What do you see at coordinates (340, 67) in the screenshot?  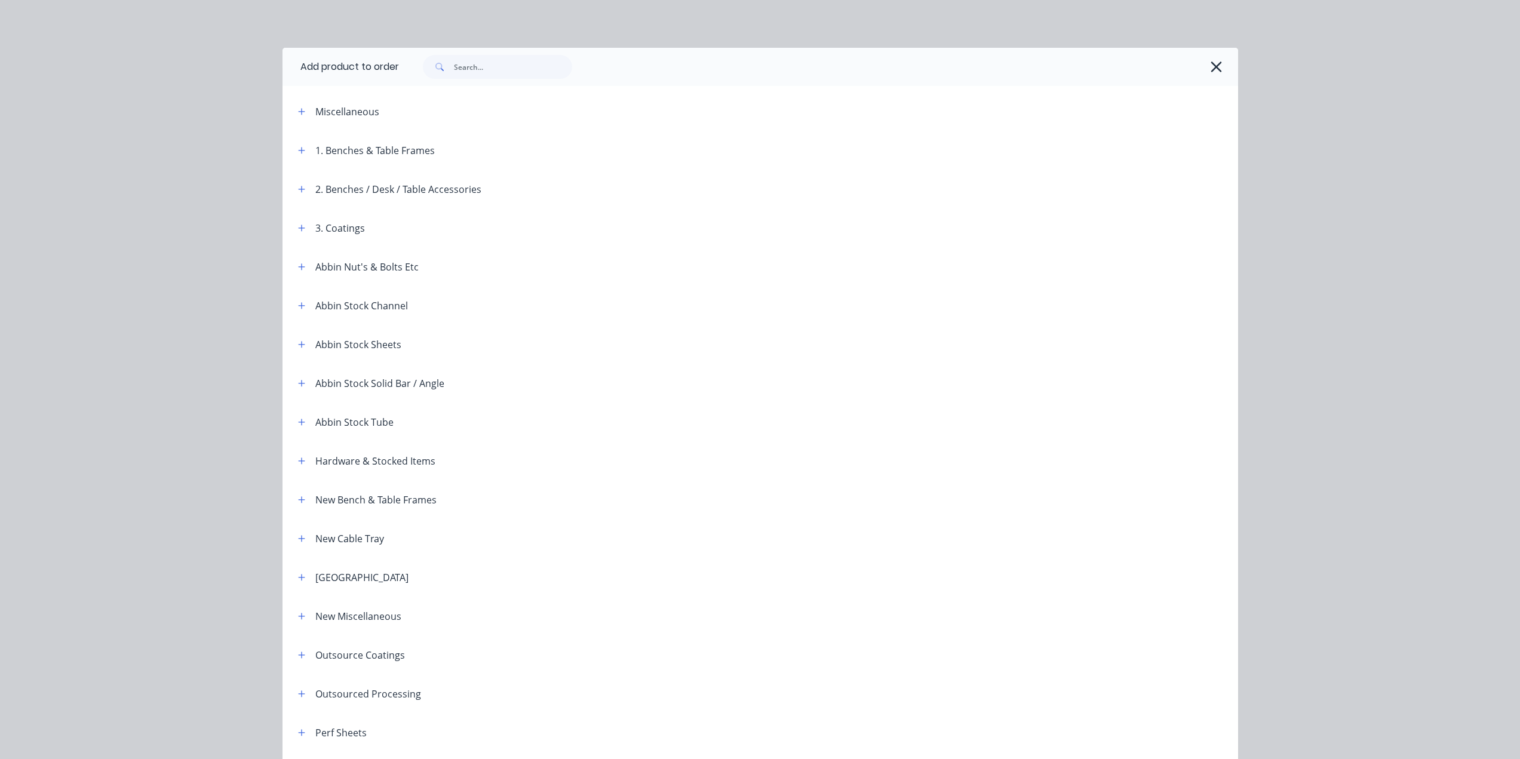 I see `div: Add product to order` at bounding box center [340, 67].